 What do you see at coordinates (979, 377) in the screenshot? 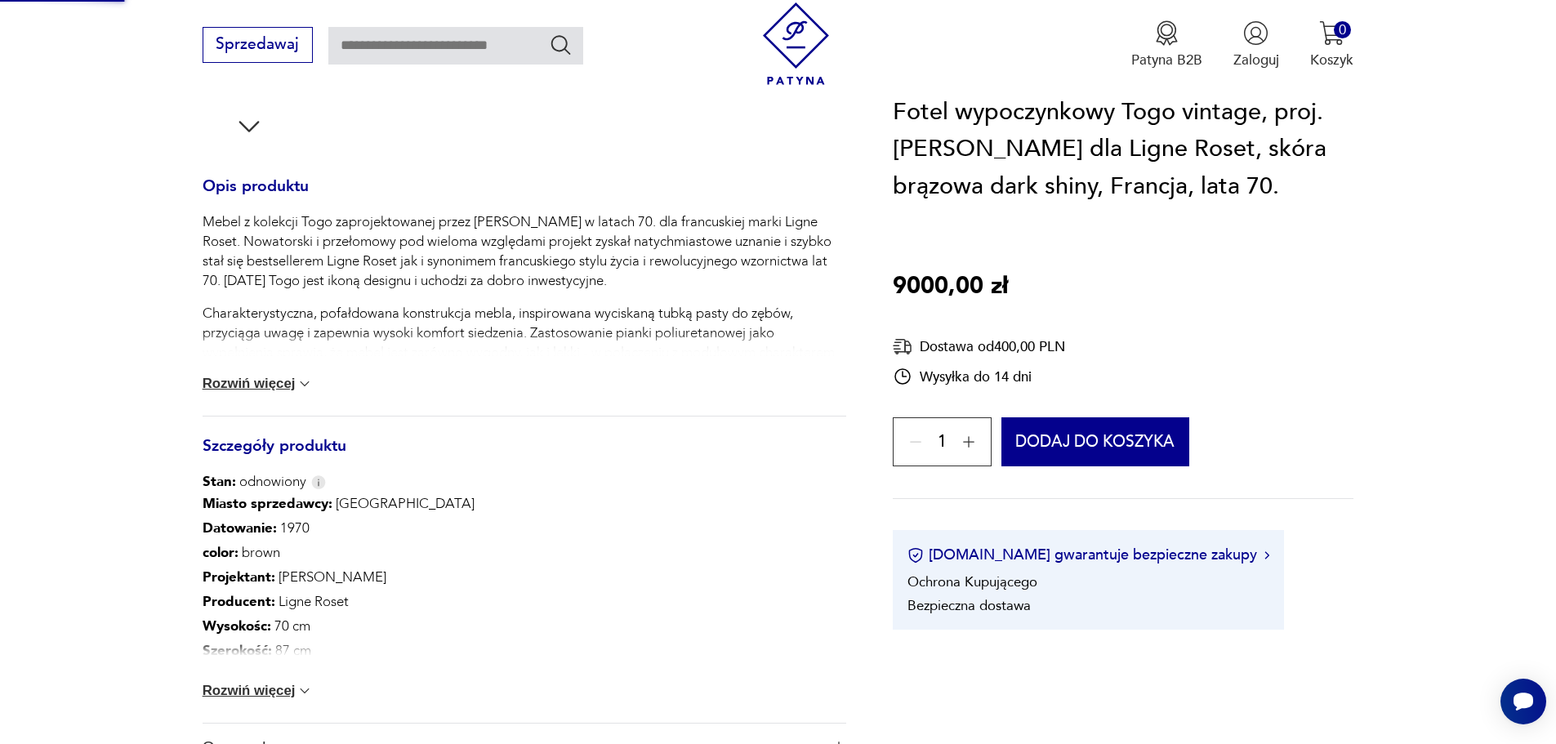
I see `div: Wysyłka do 14 dni` at bounding box center [979, 377].